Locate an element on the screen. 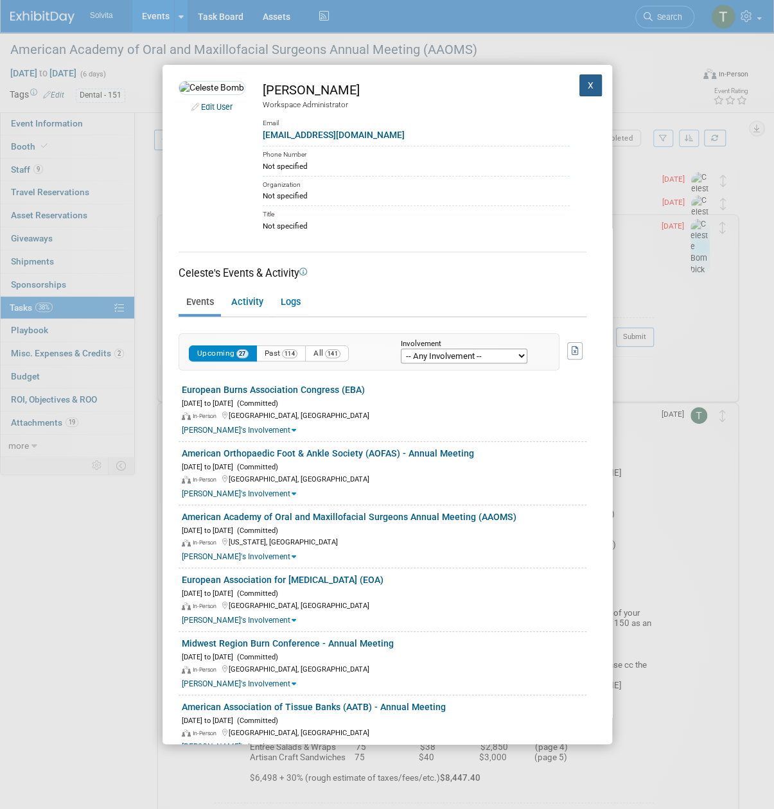 The width and height of the screenshot is (774, 809). a: Events is located at coordinates (200, 303).